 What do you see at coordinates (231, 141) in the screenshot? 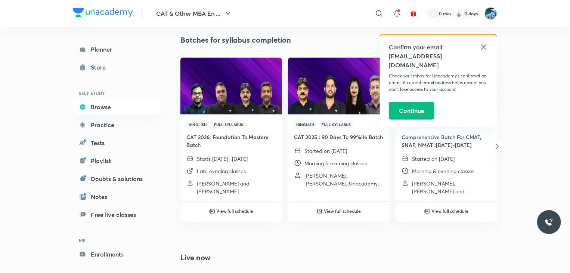
I see `h4: CAT 2026: Foundation To Mastery Batch` at bounding box center [231, 141].